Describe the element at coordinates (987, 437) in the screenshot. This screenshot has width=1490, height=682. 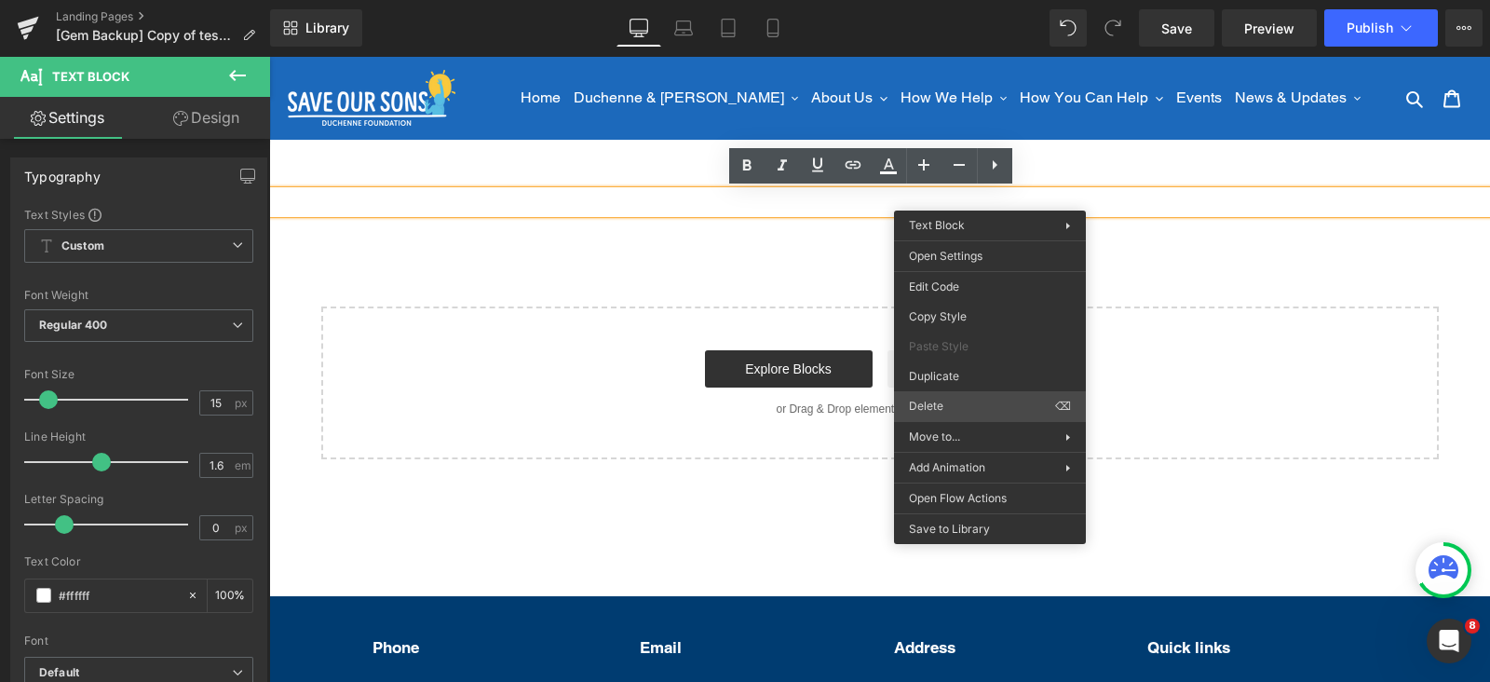
I see `span: Move to...` at that location.